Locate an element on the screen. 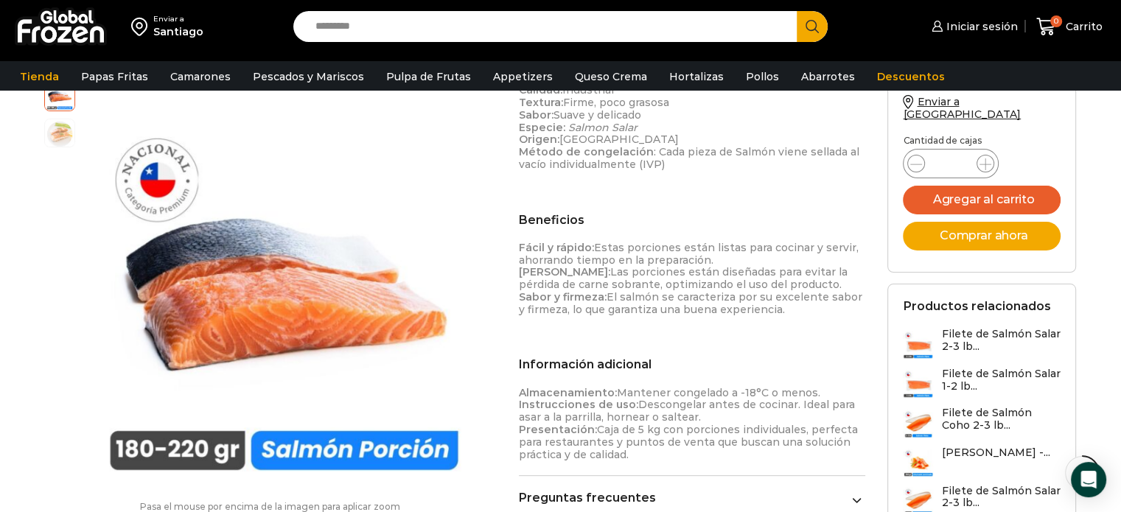 This screenshot has height=512, width=1121. span: Carrito is located at coordinates (1082, 27).